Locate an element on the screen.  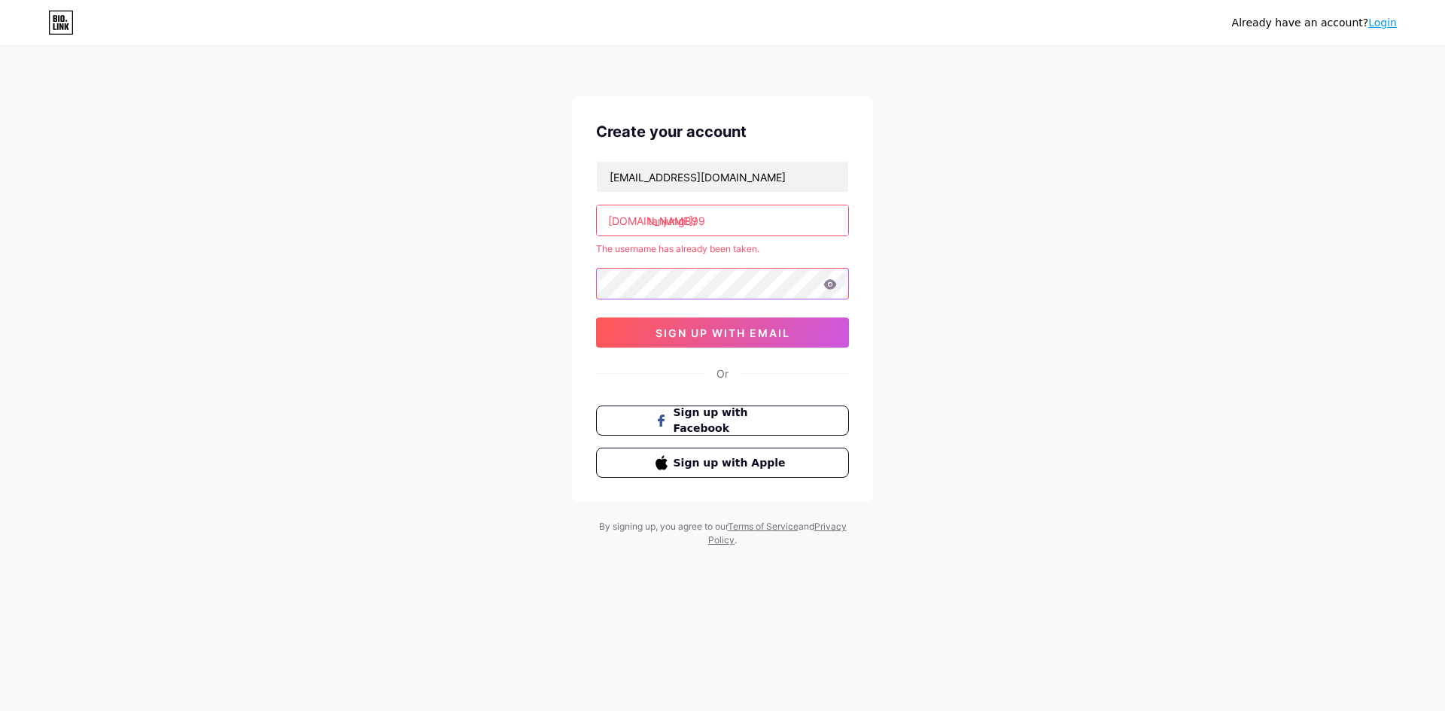
span: Sign up with Facebook is located at coordinates (732, 421).